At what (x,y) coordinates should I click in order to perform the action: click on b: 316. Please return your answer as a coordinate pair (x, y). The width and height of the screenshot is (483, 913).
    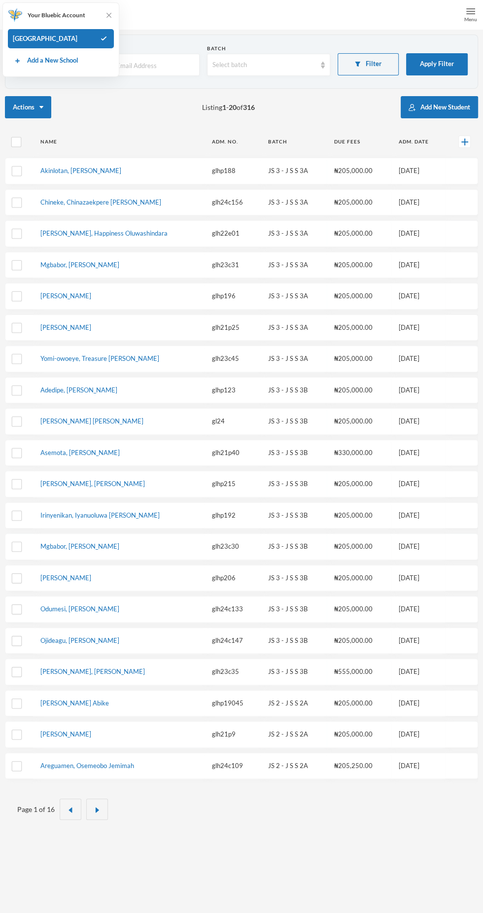
    Looking at the image, I should click on (249, 107).